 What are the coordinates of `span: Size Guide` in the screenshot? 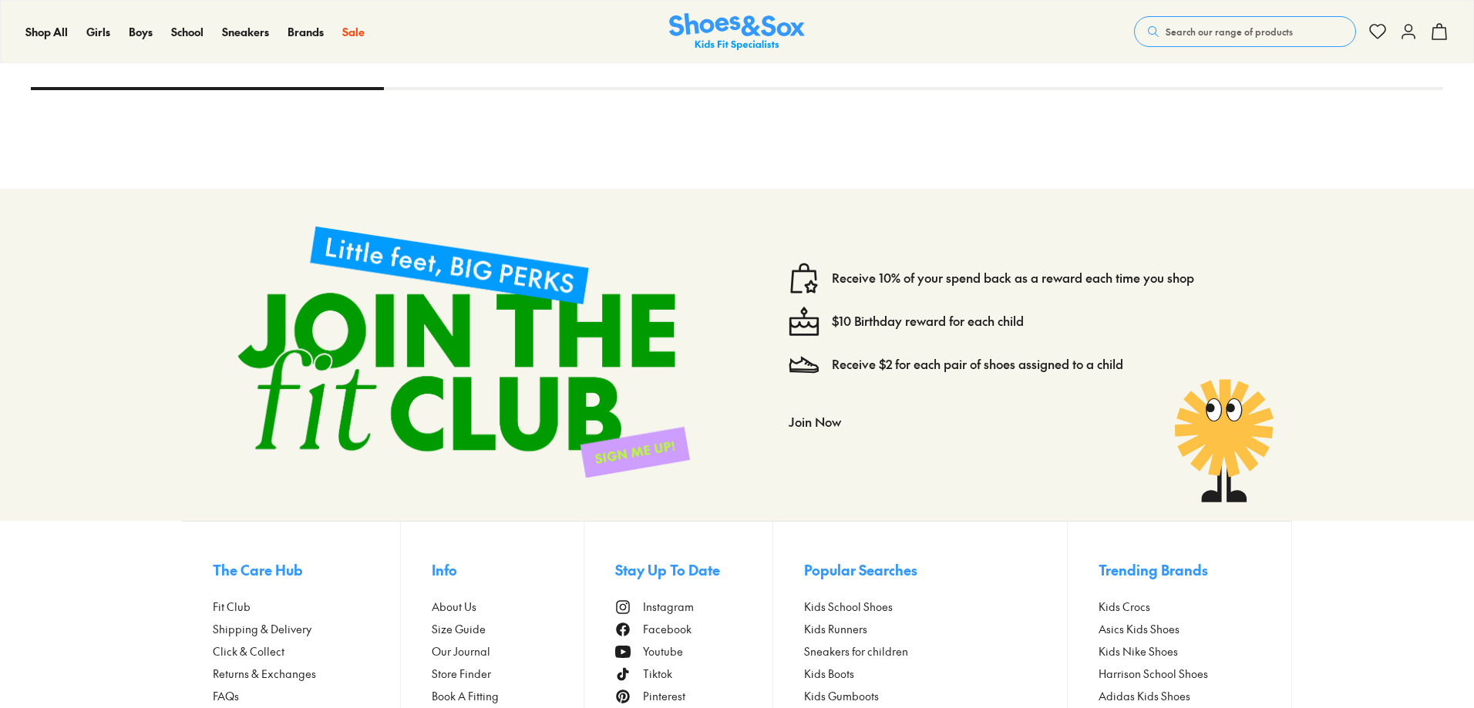 It's located at (459, 629).